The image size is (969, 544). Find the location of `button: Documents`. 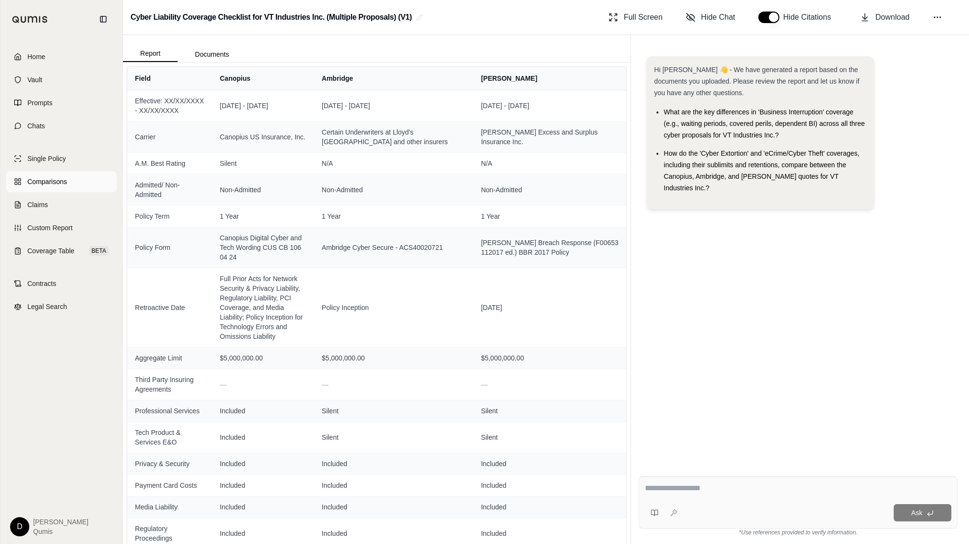

button: Documents is located at coordinates (212, 54).